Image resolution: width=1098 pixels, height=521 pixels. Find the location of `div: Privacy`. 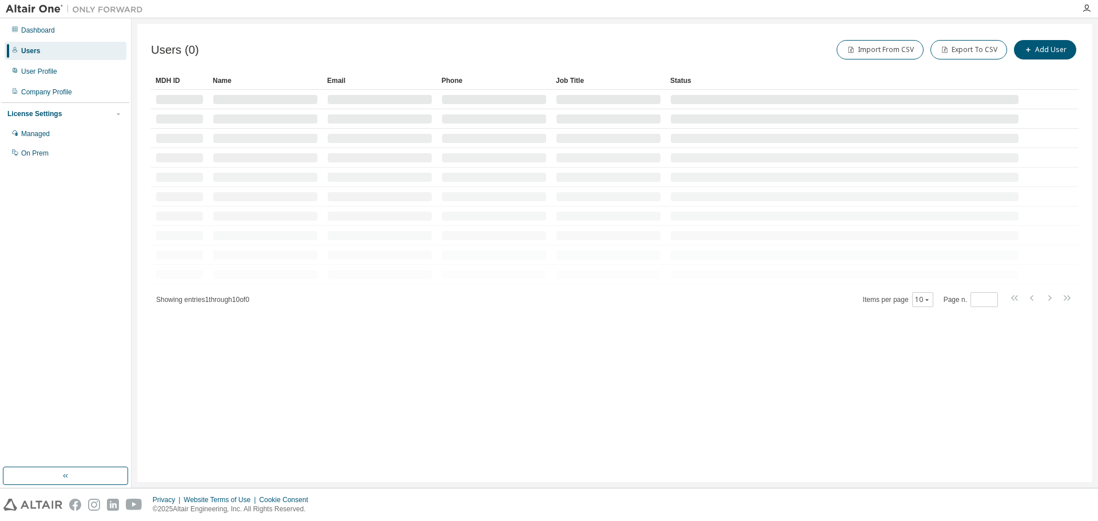

div: Privacy is located at coordinates (168, 500).